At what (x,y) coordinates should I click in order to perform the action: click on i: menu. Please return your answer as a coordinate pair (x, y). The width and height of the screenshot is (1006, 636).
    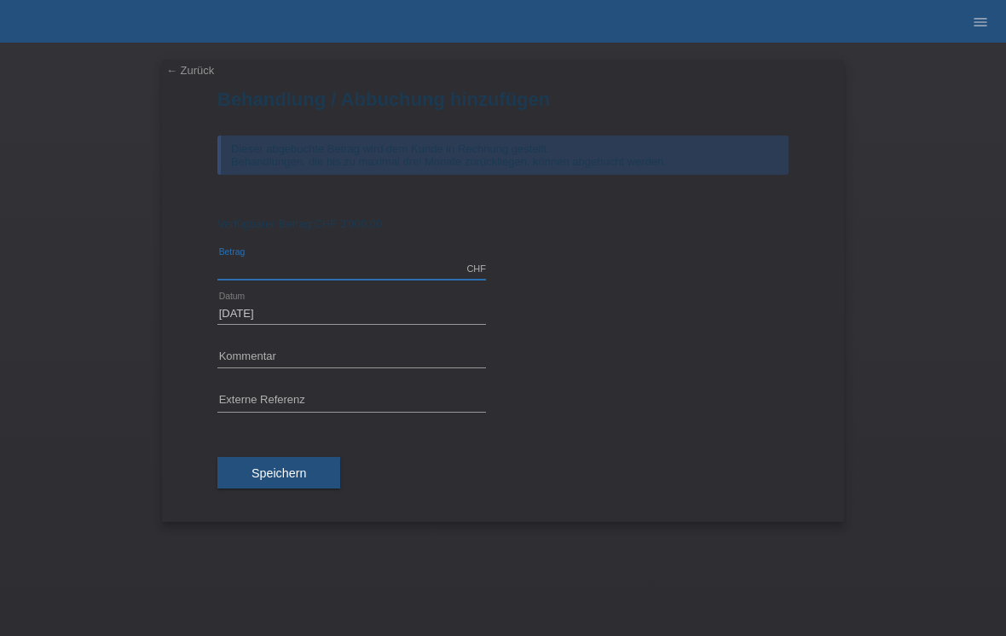
    Looking at the image, I should click on (981, 22).